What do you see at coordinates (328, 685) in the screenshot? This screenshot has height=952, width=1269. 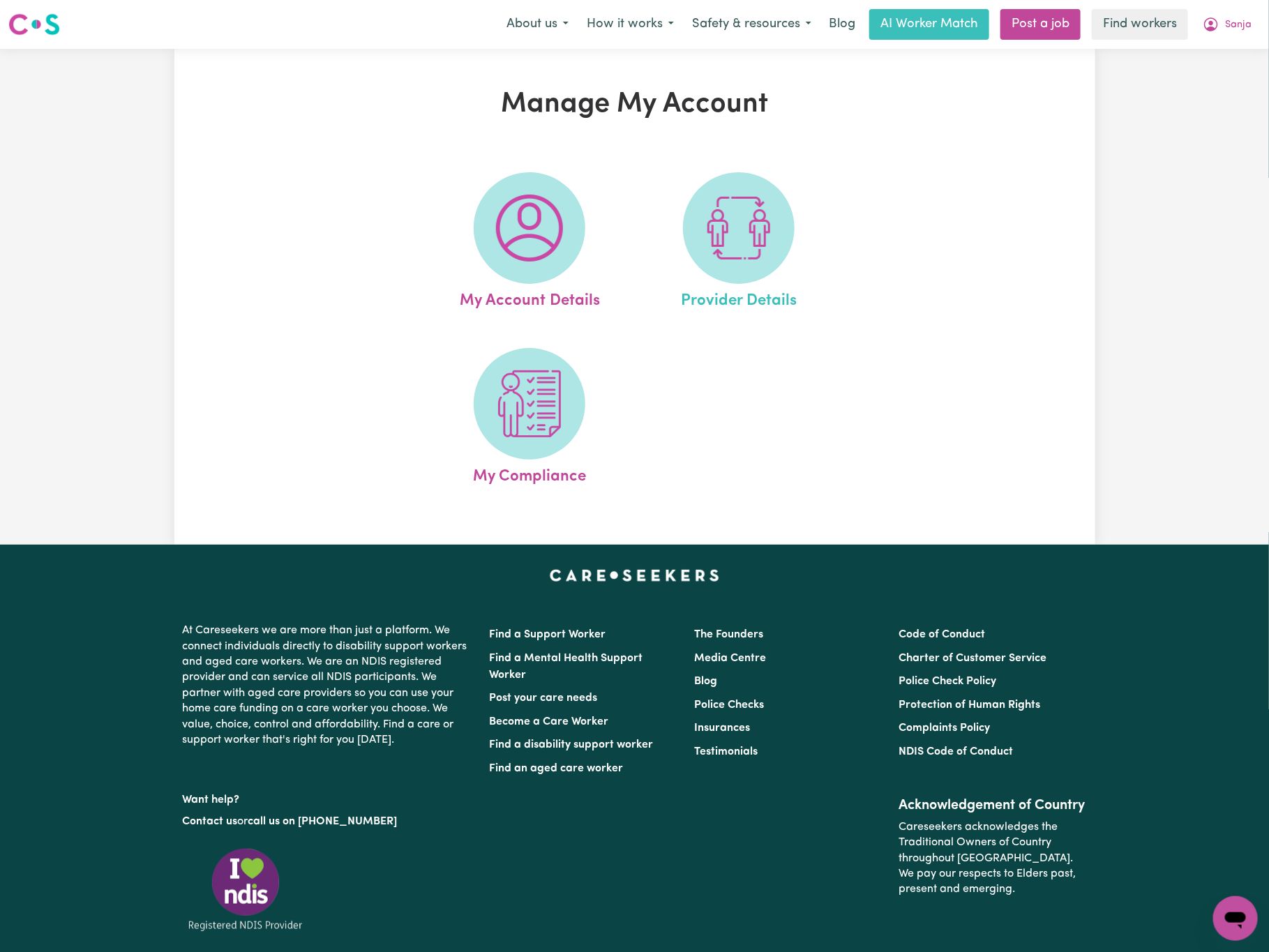 I see `p: At Careseekers we are more than just a platform. We connect individuals directly to disability su...` at bounding box center [328, 685].